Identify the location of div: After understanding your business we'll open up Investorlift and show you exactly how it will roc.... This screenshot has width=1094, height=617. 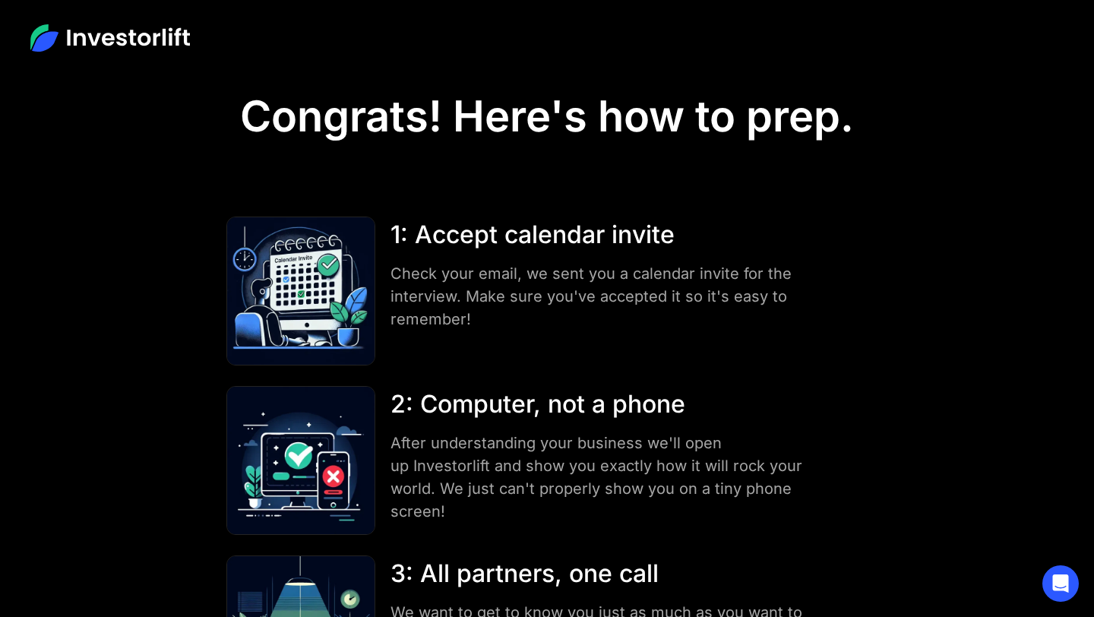
(605, 477).